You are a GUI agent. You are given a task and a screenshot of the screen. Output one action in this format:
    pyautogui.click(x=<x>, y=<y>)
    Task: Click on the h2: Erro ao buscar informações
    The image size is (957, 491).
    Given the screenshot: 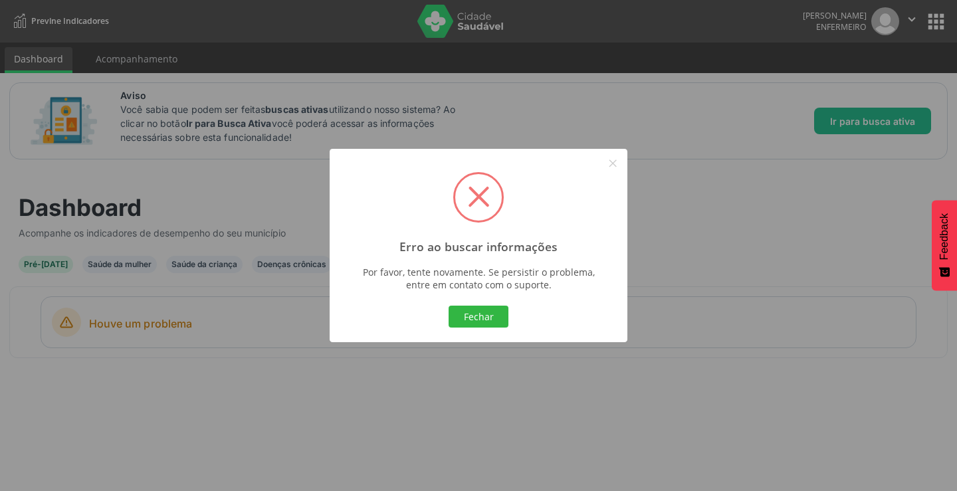 What is the action you would take?
    pyautogui.click(x=479, y=247)
    